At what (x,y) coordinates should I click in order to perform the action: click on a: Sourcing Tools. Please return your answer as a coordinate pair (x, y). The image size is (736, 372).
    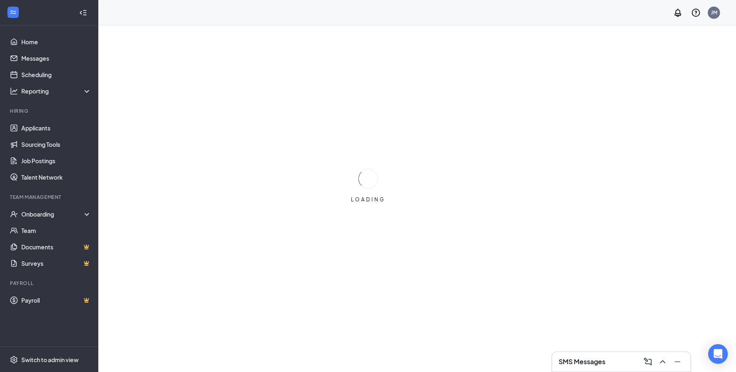
    Looking at the image, I should click on (56, 144).